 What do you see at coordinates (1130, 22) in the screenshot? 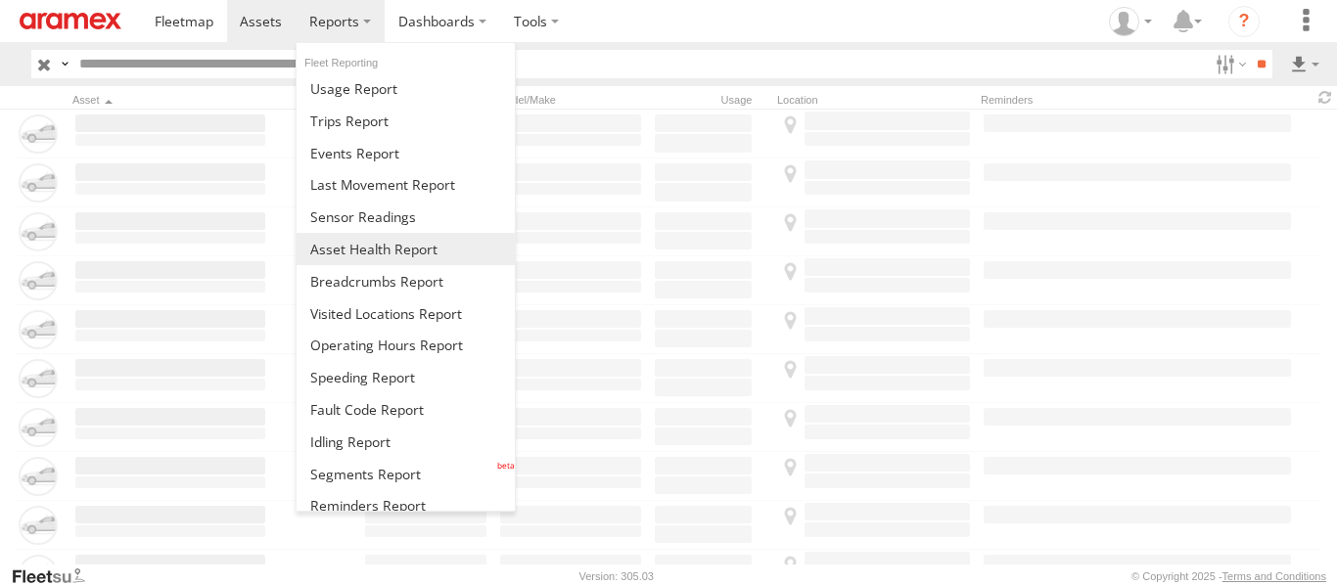
I see `div: Mazen Siblini` at bounding box center [1130, 22].